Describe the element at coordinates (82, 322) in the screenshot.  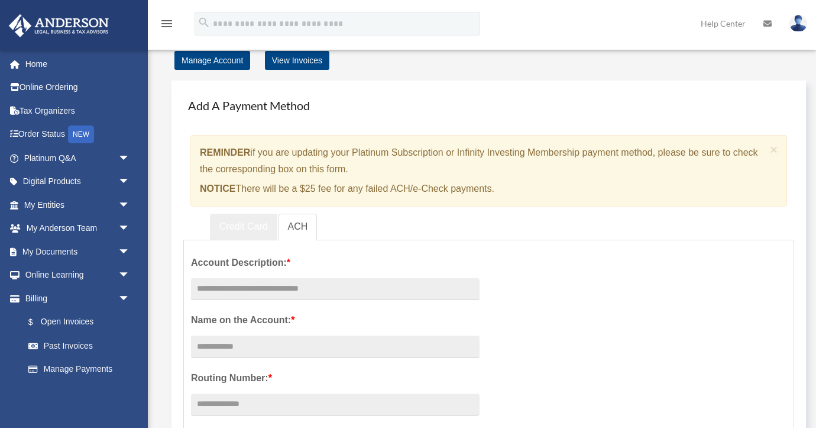
I see `a: $Open Invoices` at that location.